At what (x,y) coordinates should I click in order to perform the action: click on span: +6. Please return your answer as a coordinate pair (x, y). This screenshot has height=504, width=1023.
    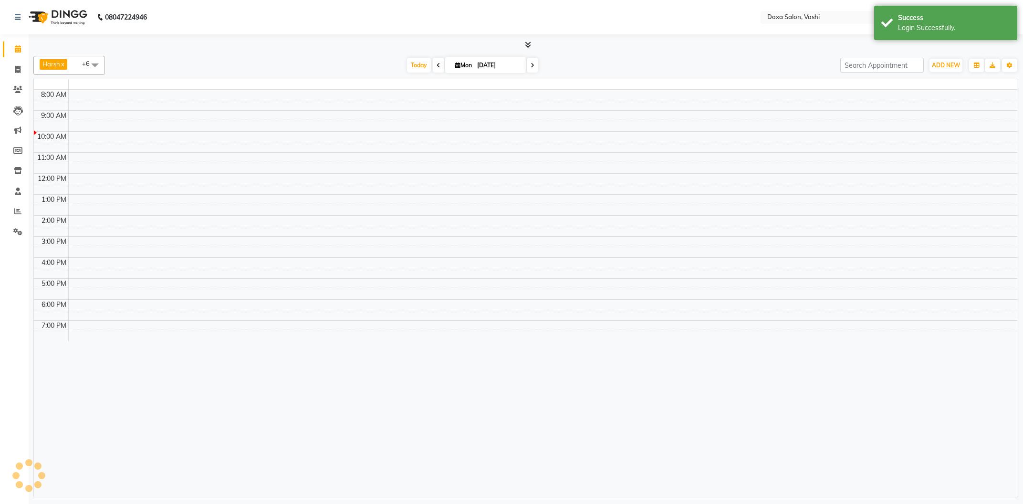
    Looking at the image, I should click on (89, 63).